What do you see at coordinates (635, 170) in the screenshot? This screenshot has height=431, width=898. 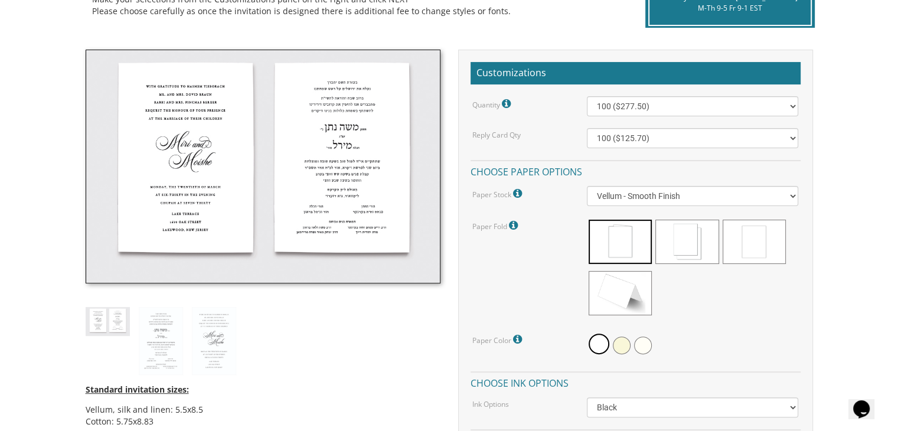 I see `h4: Choose paper options` at bounding box center [635, 170].